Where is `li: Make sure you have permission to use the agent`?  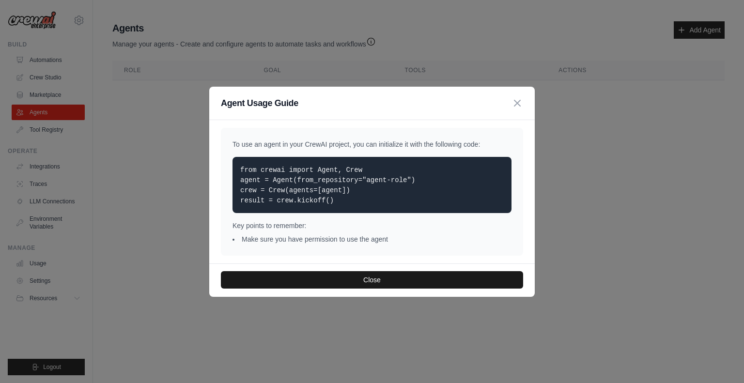 li: Make sure you have permission to use the agent is located at coordinates (372, 239).